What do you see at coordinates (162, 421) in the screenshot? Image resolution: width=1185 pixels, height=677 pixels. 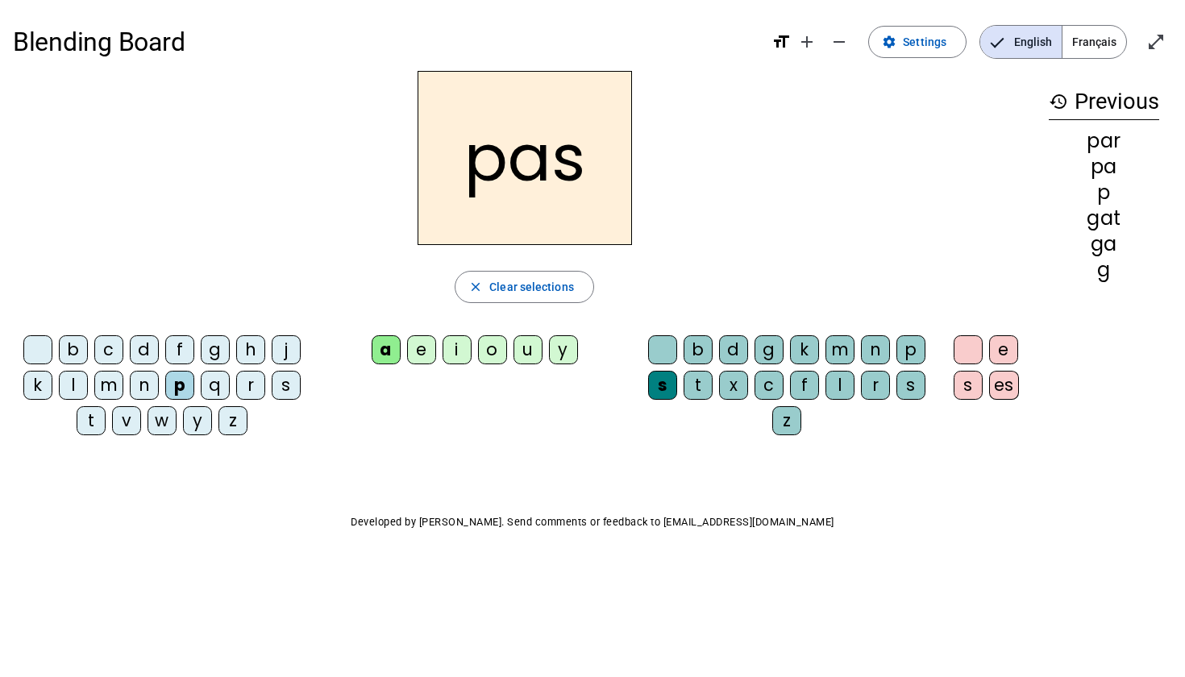 I see `div: w` at bounding box center [162, 421].